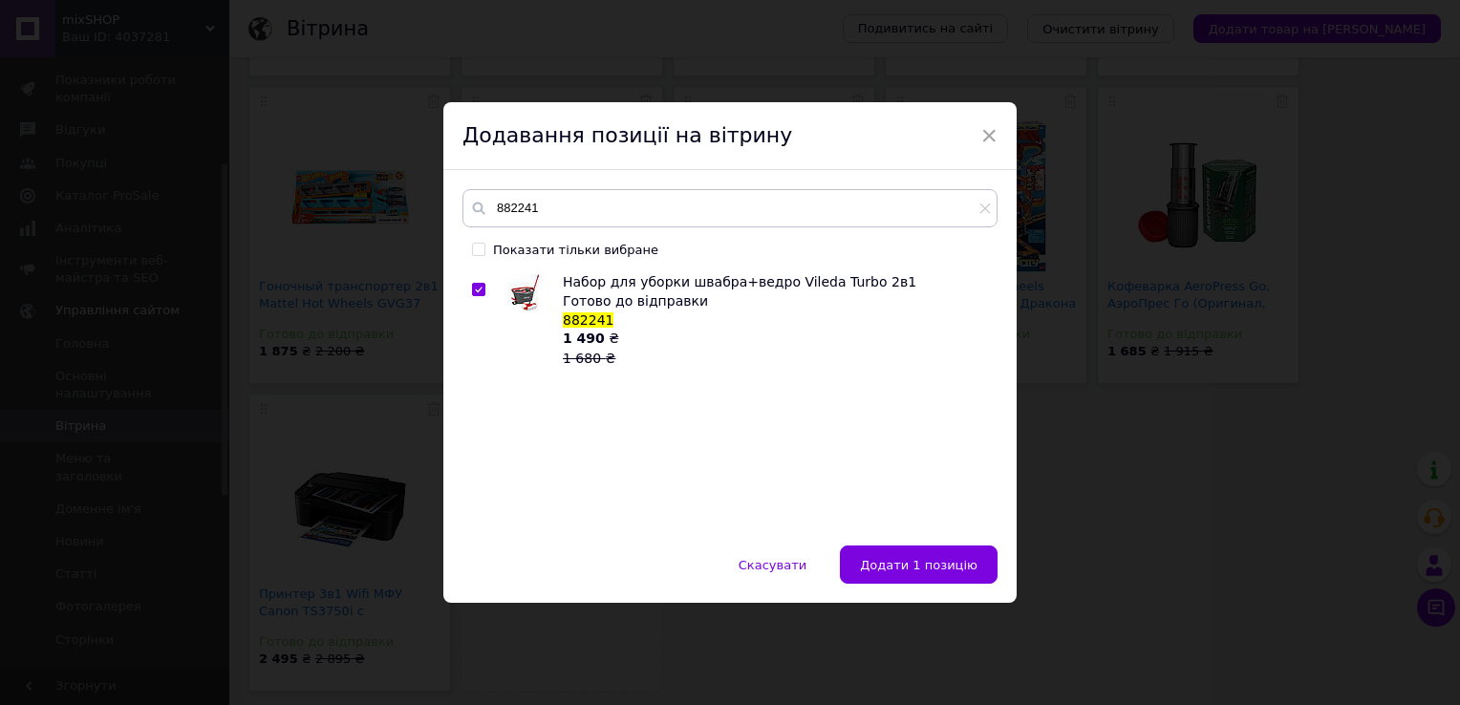 The image size is (1460, 705). I want to click on img: Набор для уборки швабра+ведро Vileda Turbo 2в1, so click(525, 292).